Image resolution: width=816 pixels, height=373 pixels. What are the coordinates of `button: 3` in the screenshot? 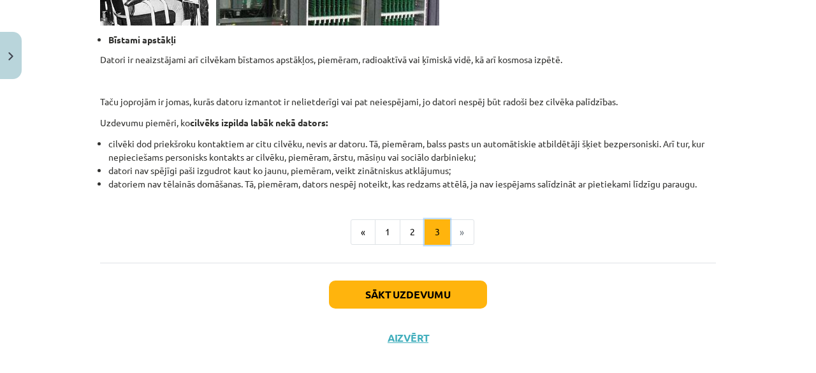 It's located at (437, 232).